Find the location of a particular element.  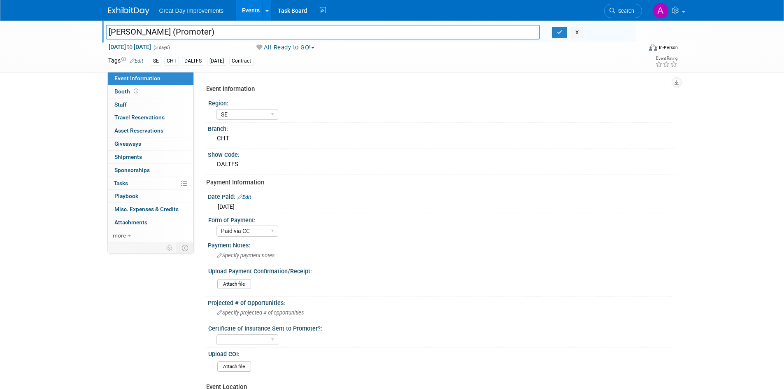

span: Booth not reserved yet is located at coordinates (136, 91).